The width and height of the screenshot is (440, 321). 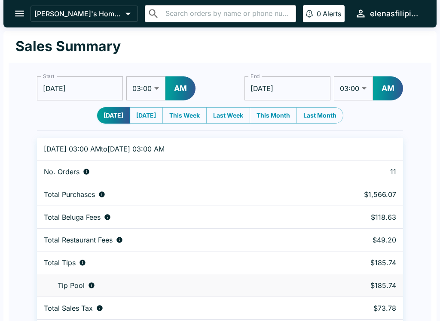 What do you see at coordinates (287, 88) in the screenshot?
I see `input: Choose date, selected date is Sep 5, 2025` at bounding box center [287, 88].